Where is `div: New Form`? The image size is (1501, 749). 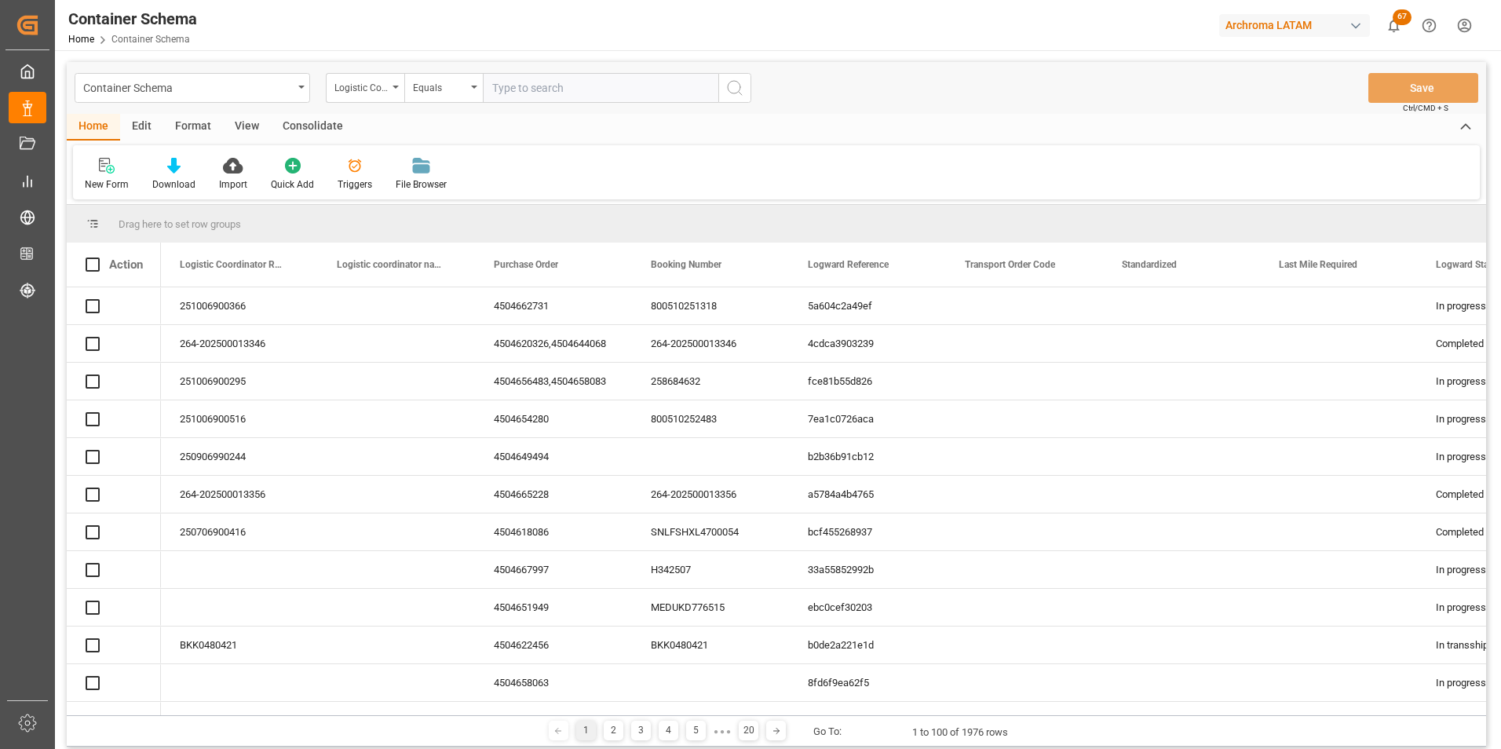 div: New Form is located at coordinates (107, 184).